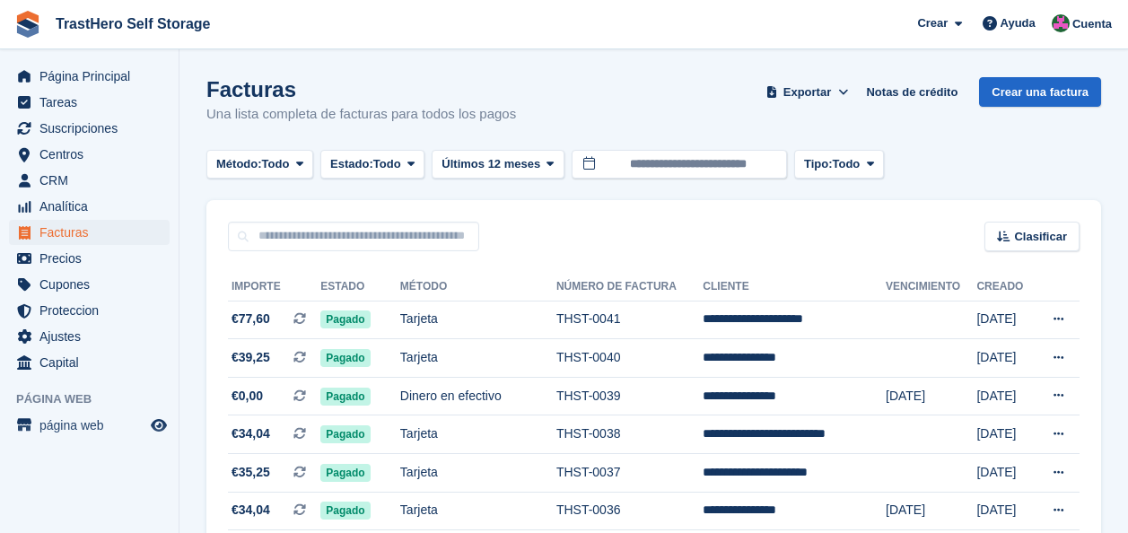  Describe the element at coordinates (93, 425) in the screenshot. I see `span: página web` at that location.